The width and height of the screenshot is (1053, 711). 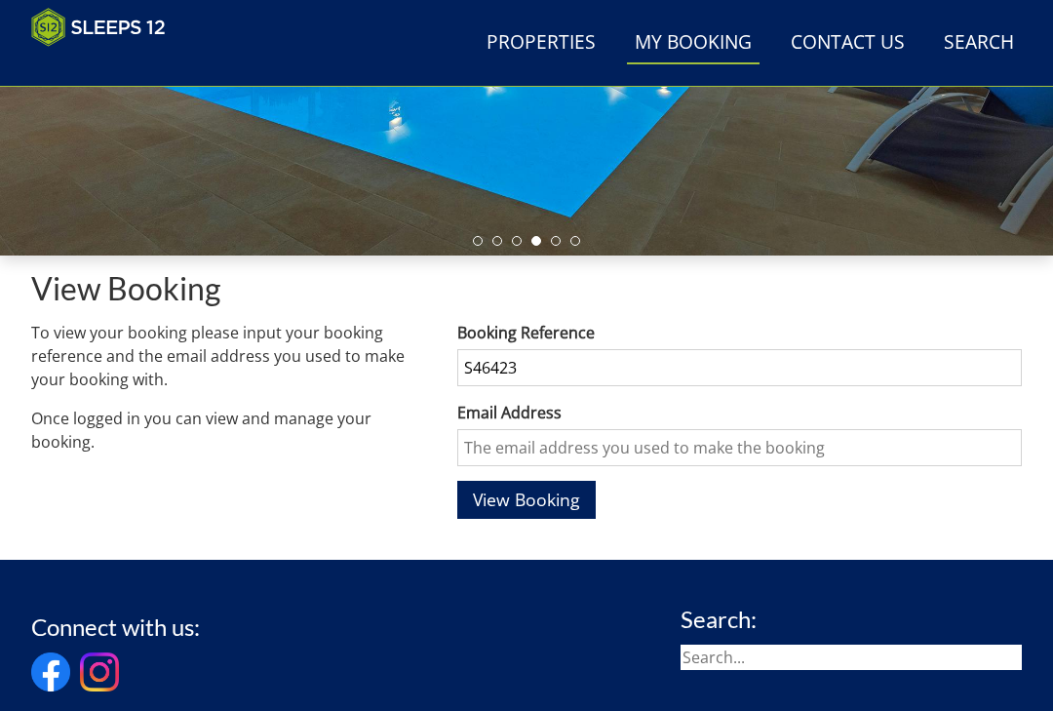 I want to click on img: Sleeps 12, so click(x=98, y=27).